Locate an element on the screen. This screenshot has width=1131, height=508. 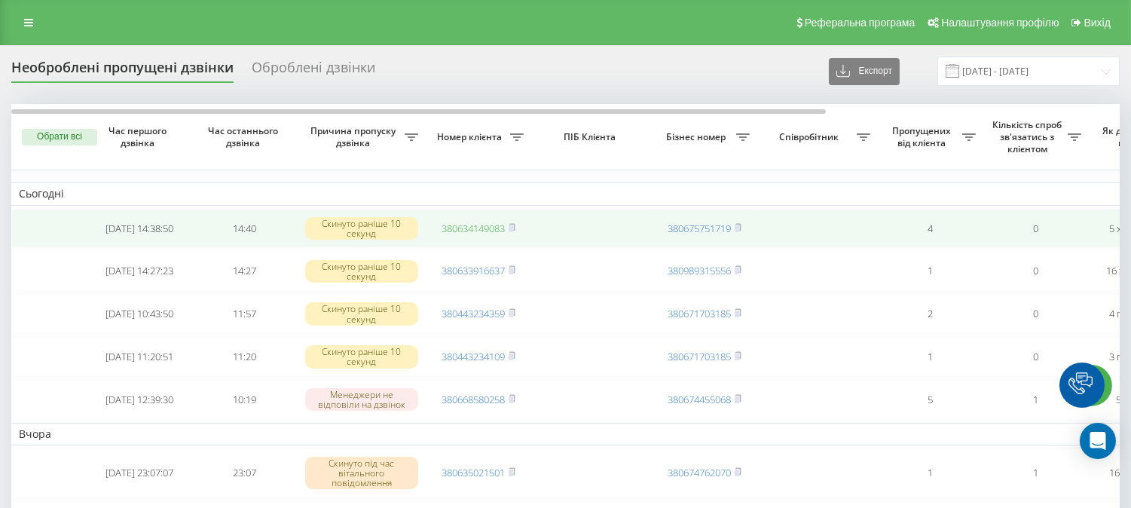
a: 380675751719 is located at coordinates (699, 228).